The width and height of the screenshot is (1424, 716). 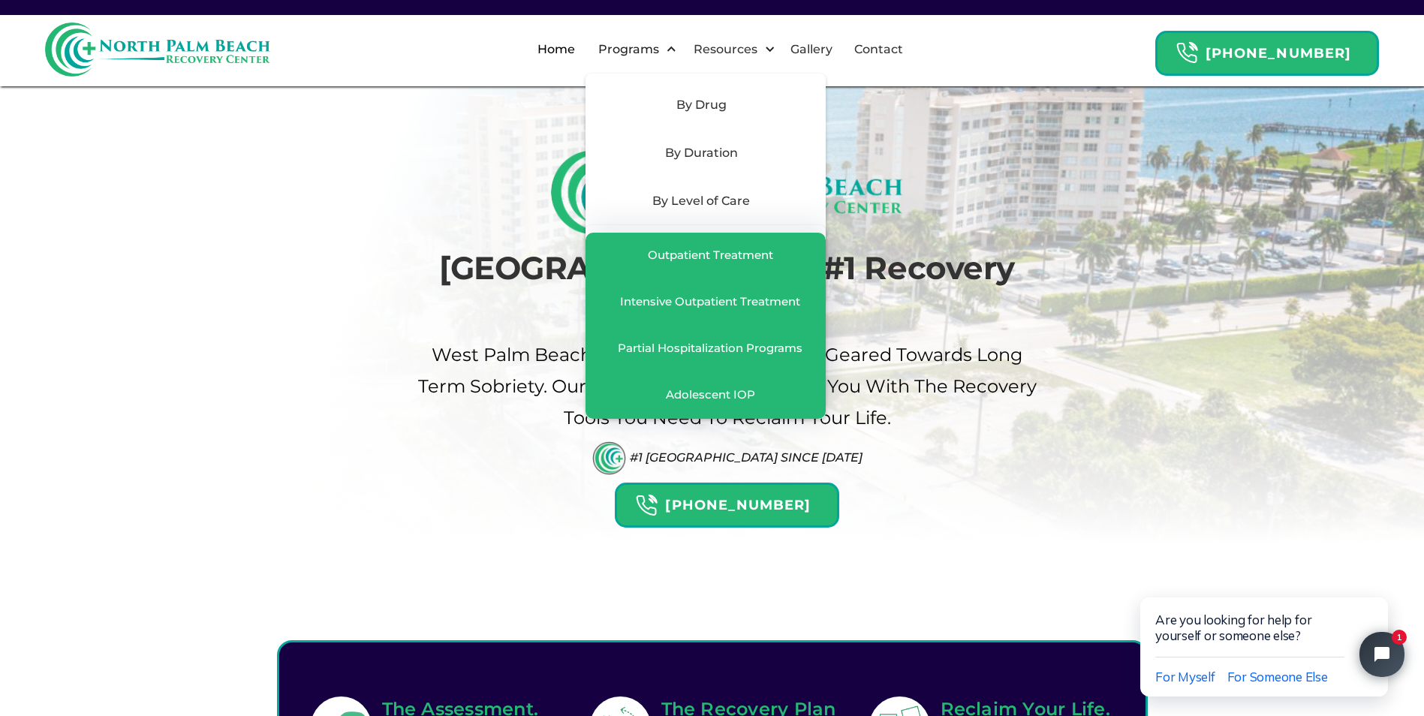 What do you see at coordinates (705, 395) in the screenshot?
I see `a: Adolescent IOP` at bounding box center [705, 395].